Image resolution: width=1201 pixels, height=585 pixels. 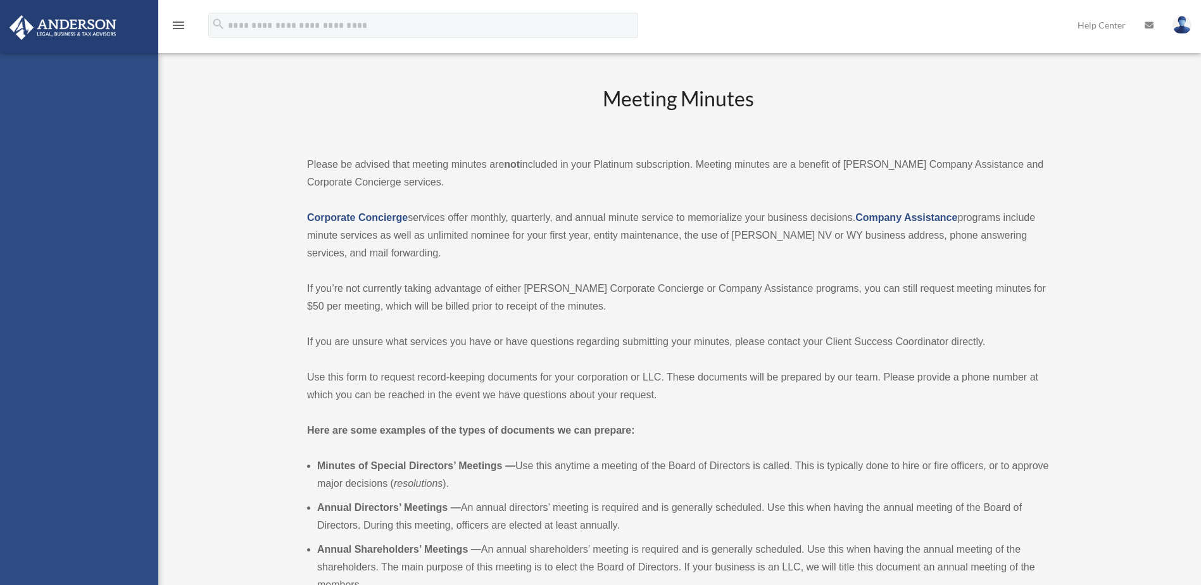 What do you see at coordinates (906, 217) in the screenshot?
I see `strong: Company Assistance` at bounding box center [906, 217].